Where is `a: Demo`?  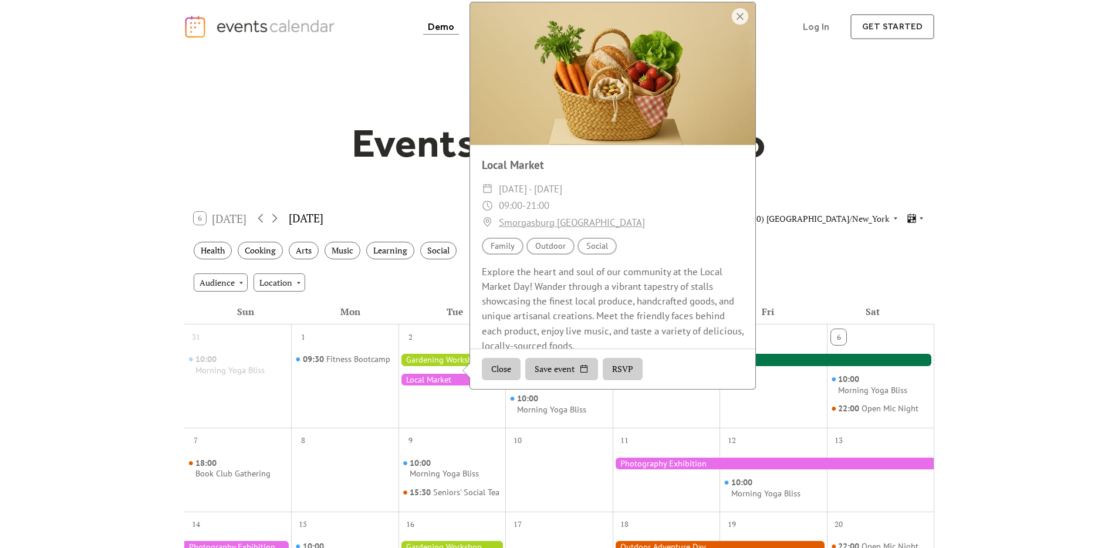 a: Demo is located at coordinates (441, 26).